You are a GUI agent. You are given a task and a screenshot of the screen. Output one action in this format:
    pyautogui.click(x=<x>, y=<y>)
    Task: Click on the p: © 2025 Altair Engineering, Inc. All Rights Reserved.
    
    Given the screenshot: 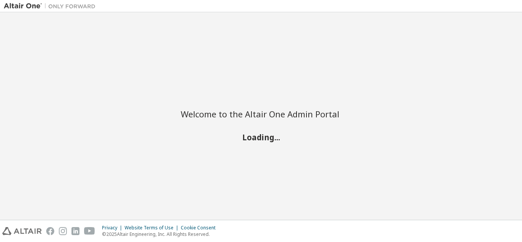 What is the action you would take?
    pyautogui.click(x=161, y=234)
    